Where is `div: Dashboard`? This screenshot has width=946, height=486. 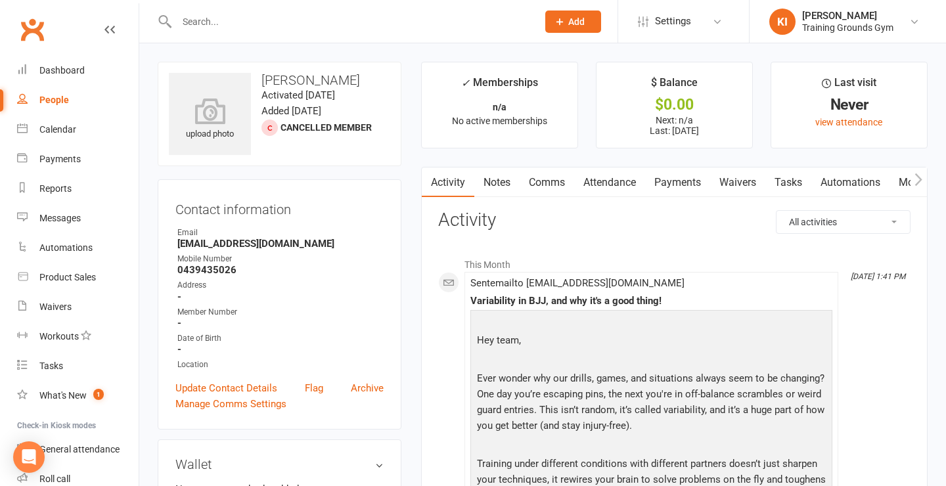 div: Dashboard is located at coordinates (62, 70).